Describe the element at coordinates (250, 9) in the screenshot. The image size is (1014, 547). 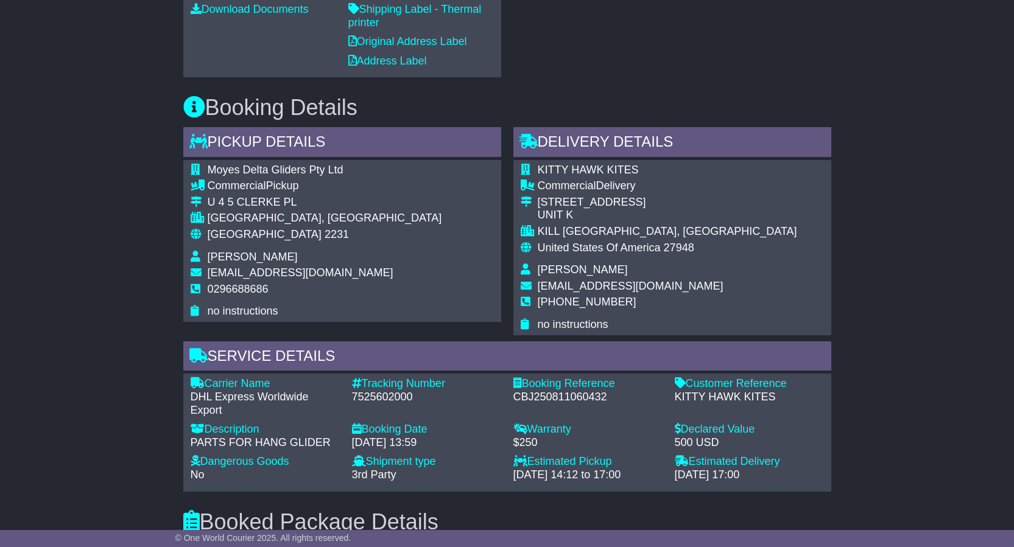
I see `a: Download Documents` at that location.